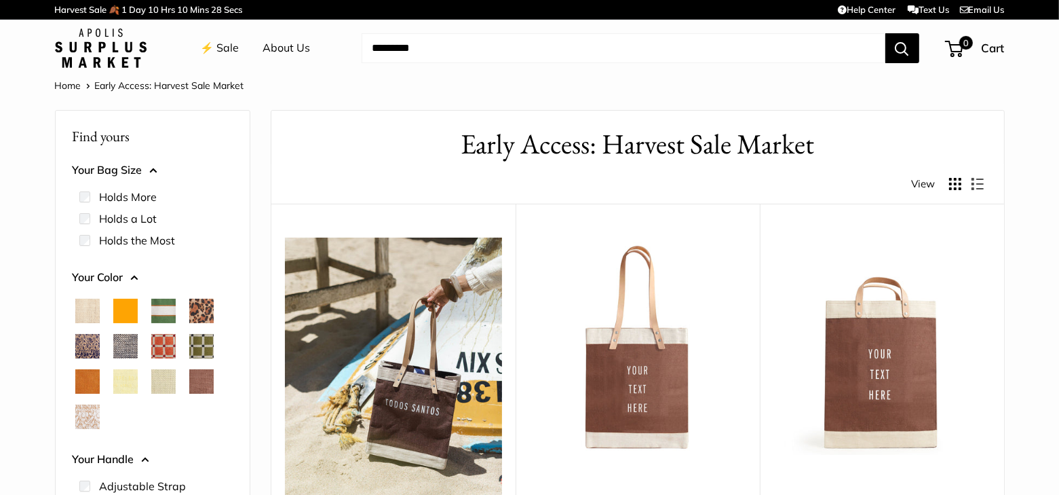 This screenshot has height=495, width=1059. Describe the element at coordinates (923, 184) in the screenshot. I see `span: View` at that location.